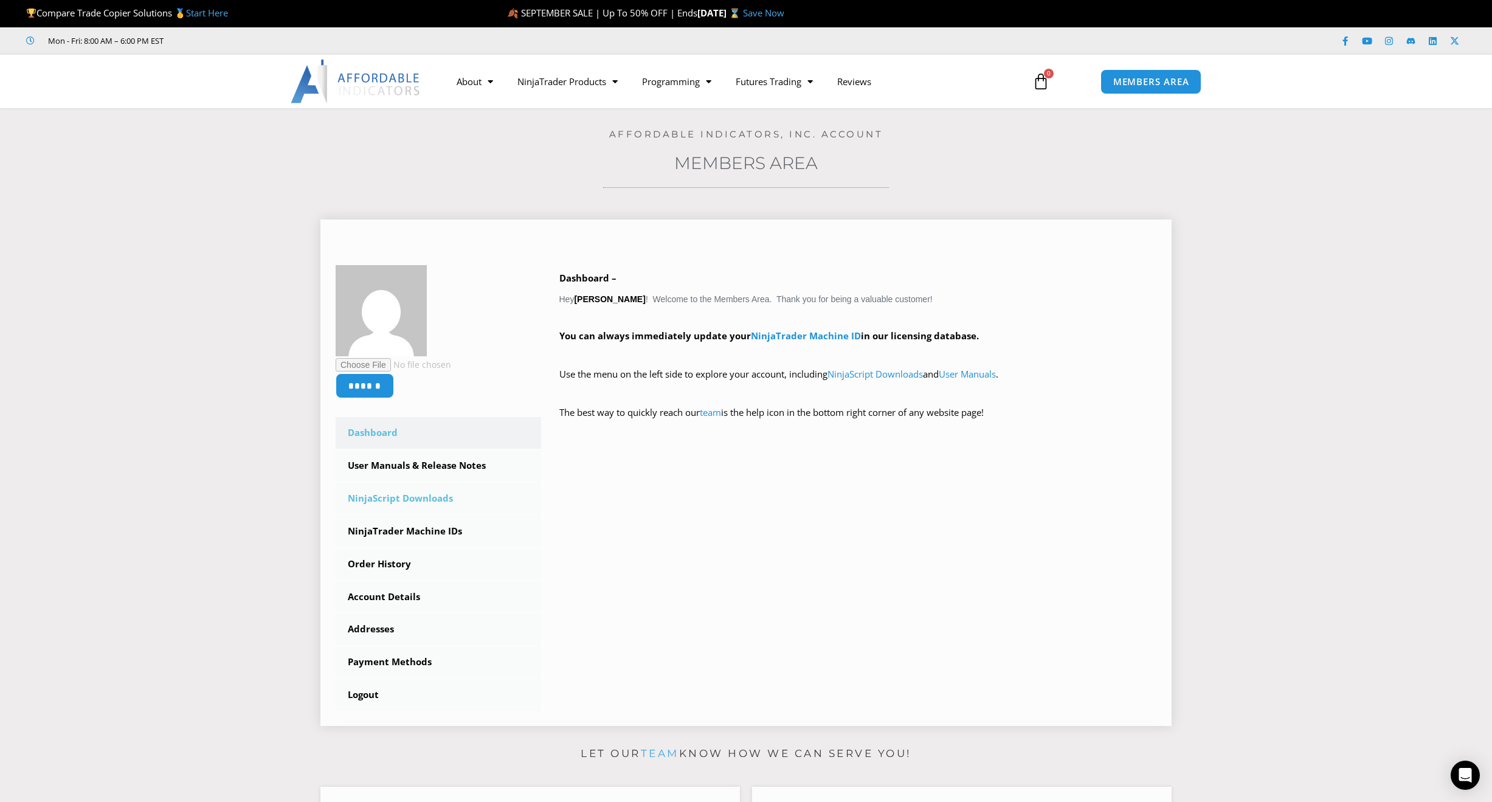  I want to click on strong: You can always immediately update your in our licensing database., so click(769, 336).